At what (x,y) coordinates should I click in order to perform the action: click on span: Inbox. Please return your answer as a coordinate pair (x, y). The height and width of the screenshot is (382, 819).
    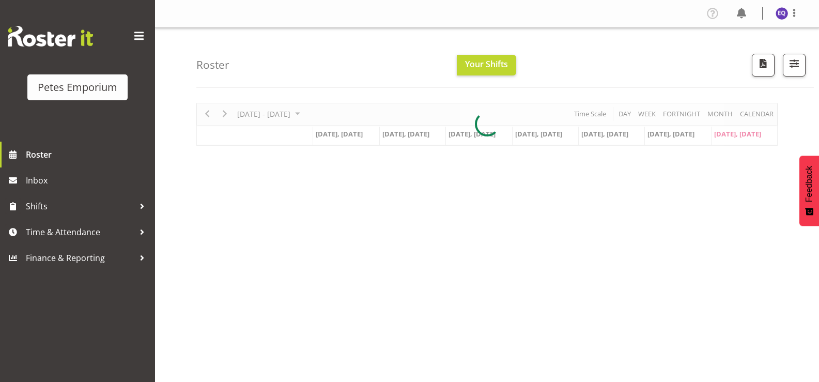
    Looking at the image, I should click on (88, 180).